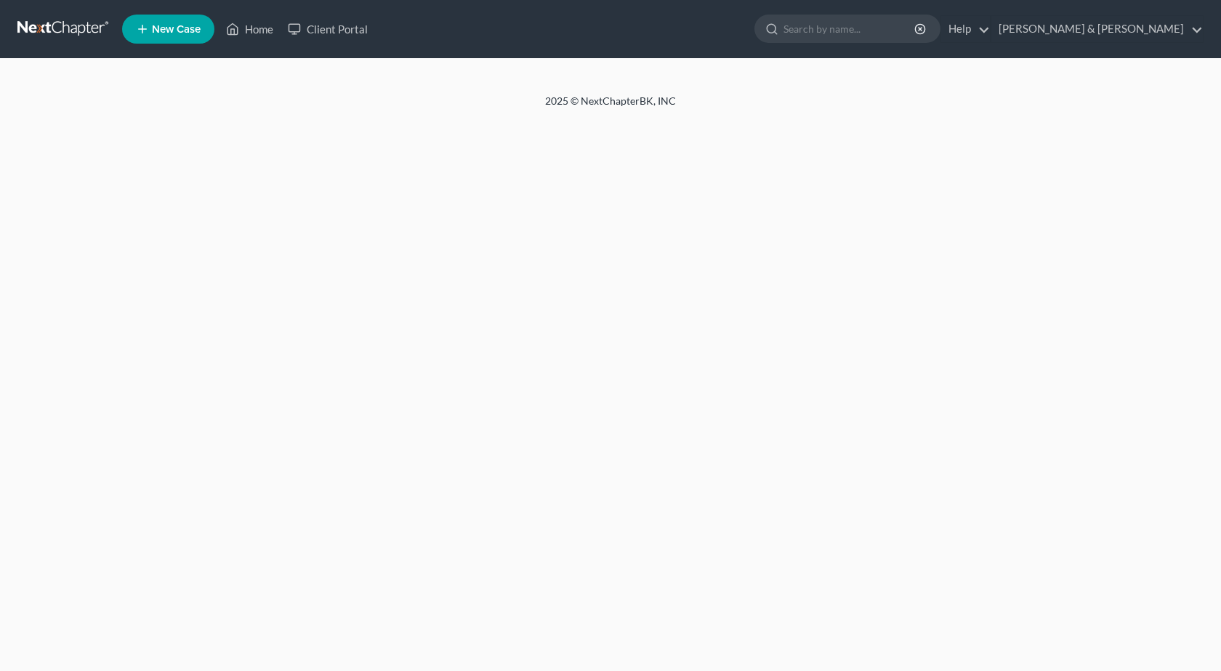  What do you see at coordinates (249, 29) in the screenshot?
I see `a: Home` at bounding box center [249, 29].